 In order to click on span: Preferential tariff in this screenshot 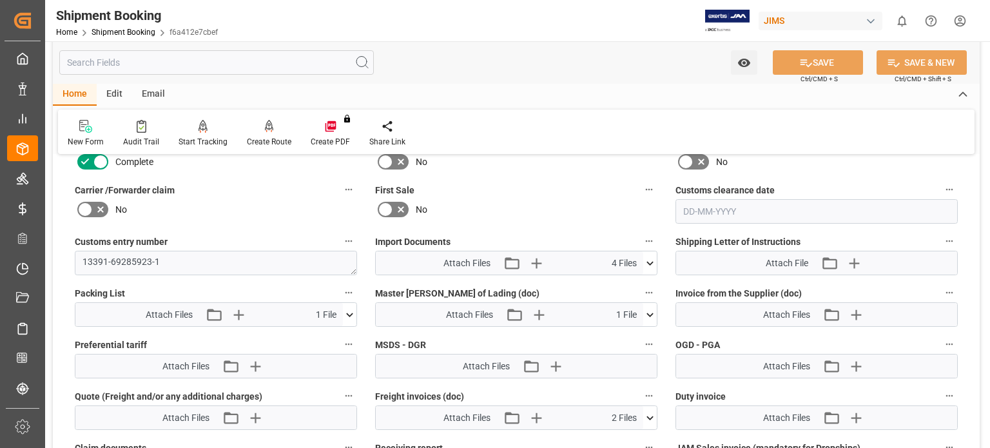, I will do `click(111, 345)`.